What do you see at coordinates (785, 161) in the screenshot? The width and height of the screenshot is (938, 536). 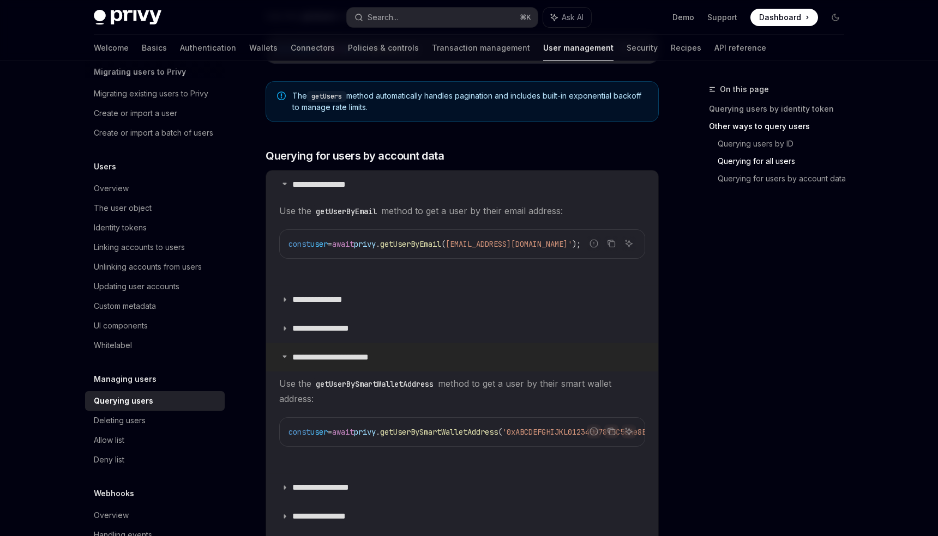 I see `a: Querying for all users` at bounding box center [785, 161].